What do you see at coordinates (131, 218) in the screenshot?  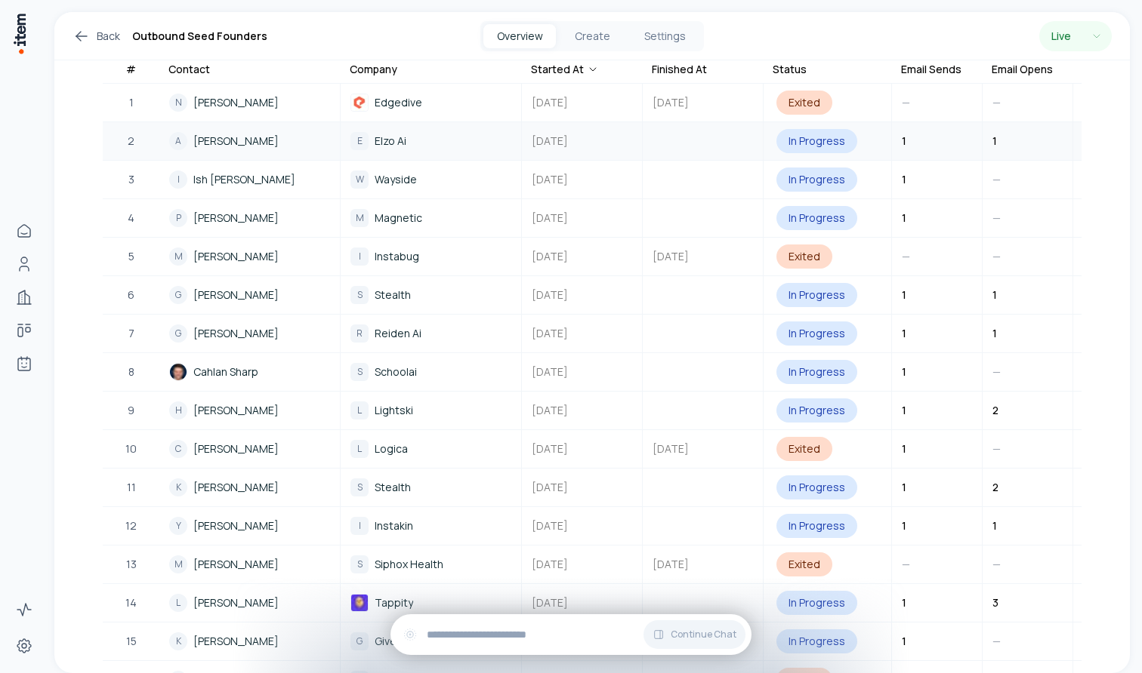 I see `span: 4` at bounding box center [131, 218].